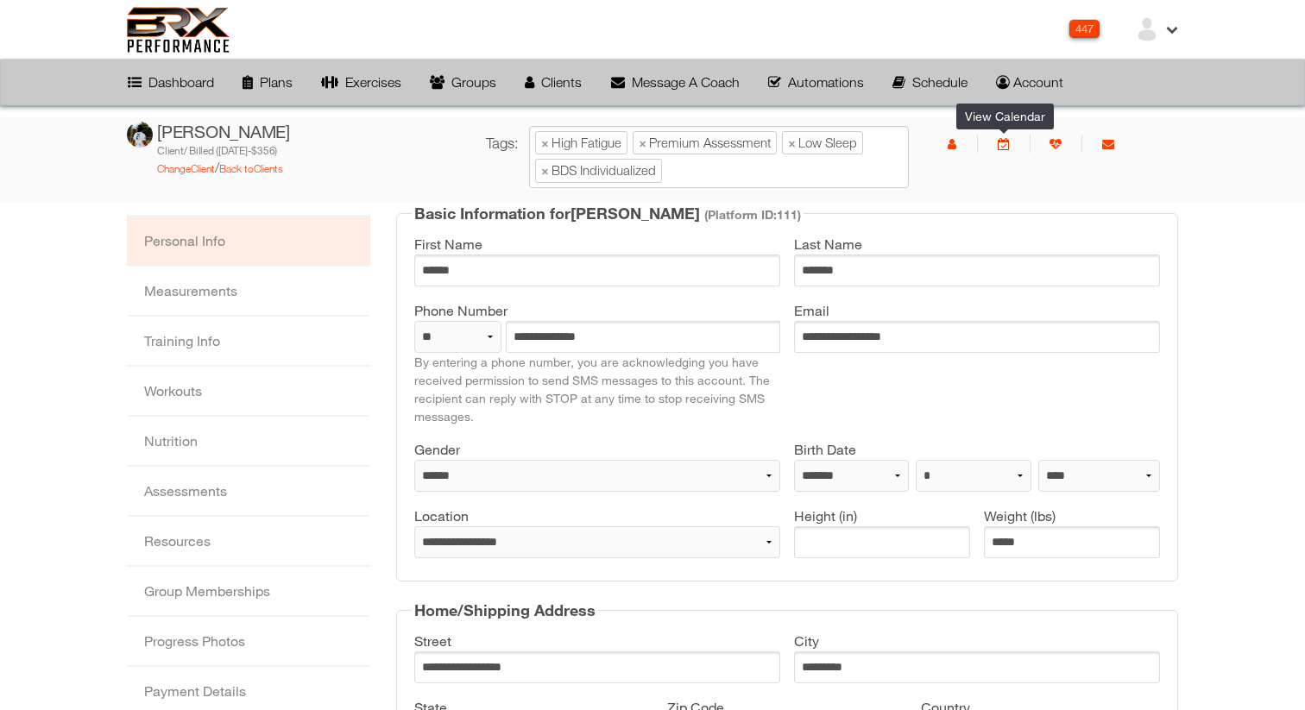 This screenshot has height=710, width=1305. Describe the element at coordinates (597, 267) in the screenshot. I see `div: First Name` at that location.